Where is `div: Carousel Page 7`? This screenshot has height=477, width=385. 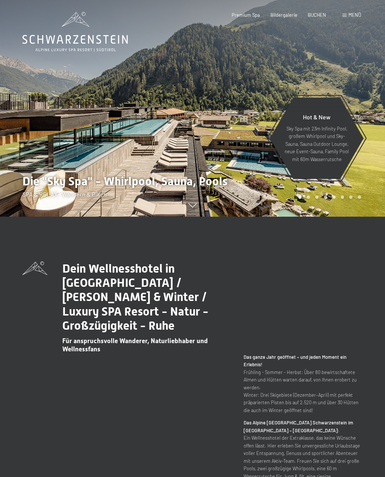
div: Carousel Page 7 is located at coordinates (351, 197).